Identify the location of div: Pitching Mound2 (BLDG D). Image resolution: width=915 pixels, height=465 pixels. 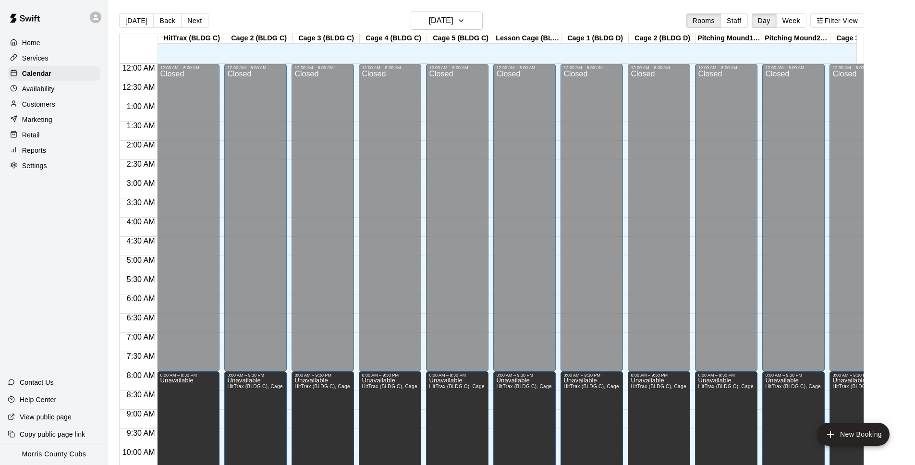
(797, 38).